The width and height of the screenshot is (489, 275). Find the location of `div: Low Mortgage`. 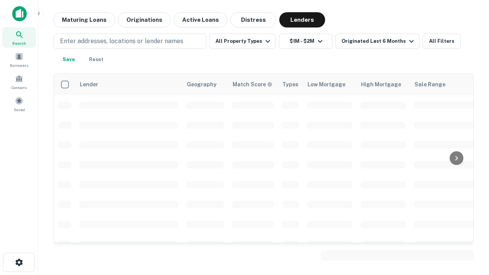

div: Low Mortgage is located at coordinates (327, 84).